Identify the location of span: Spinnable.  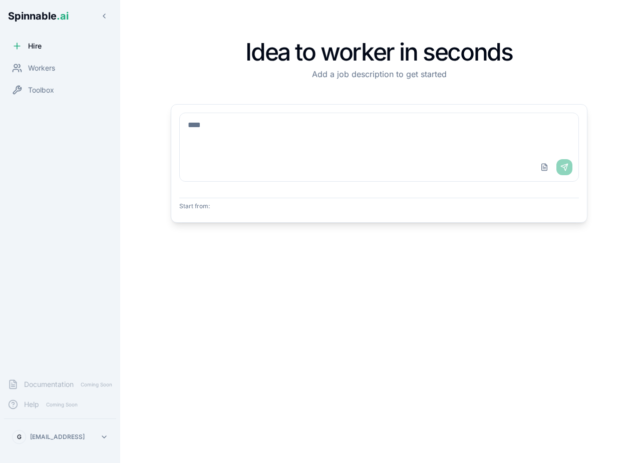
(38, 16).